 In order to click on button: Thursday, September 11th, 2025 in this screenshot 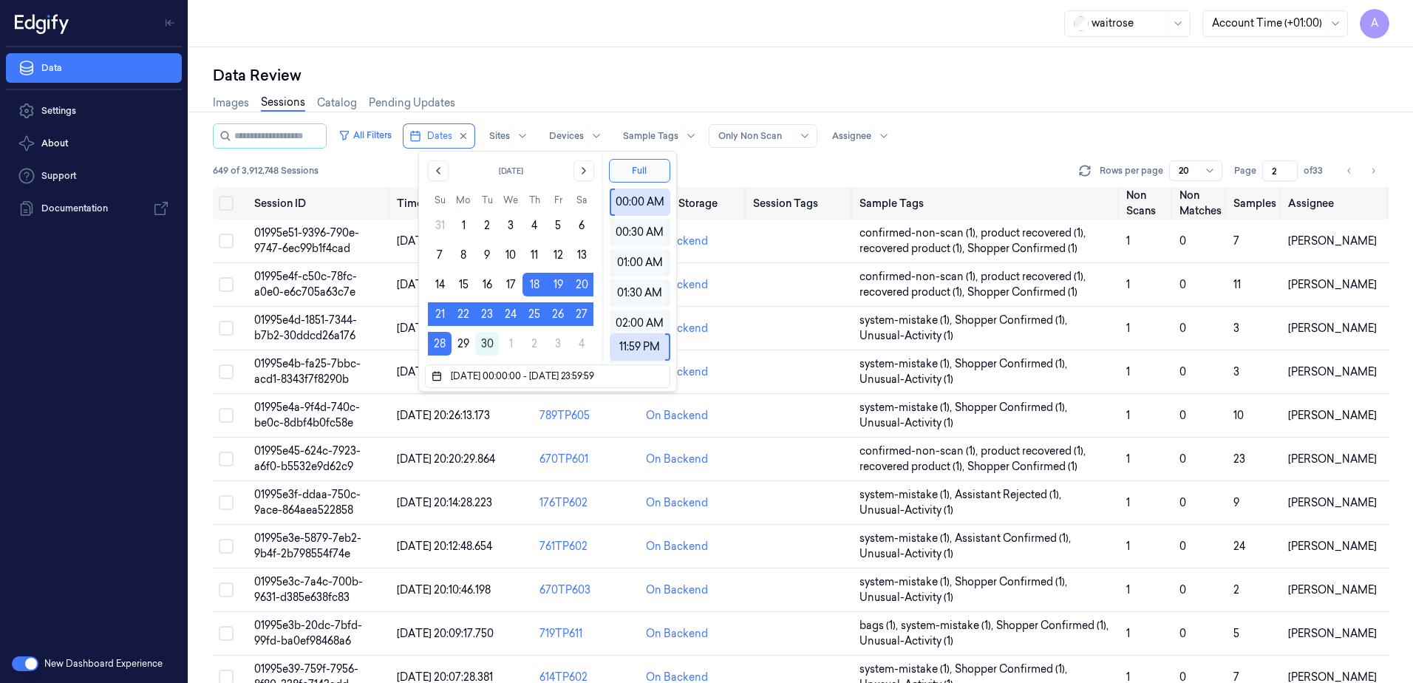, I will do `click(534, 255)`.